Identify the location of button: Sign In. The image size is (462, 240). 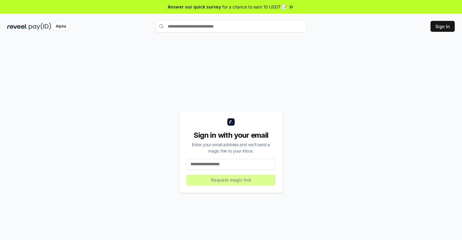
(442, 26).